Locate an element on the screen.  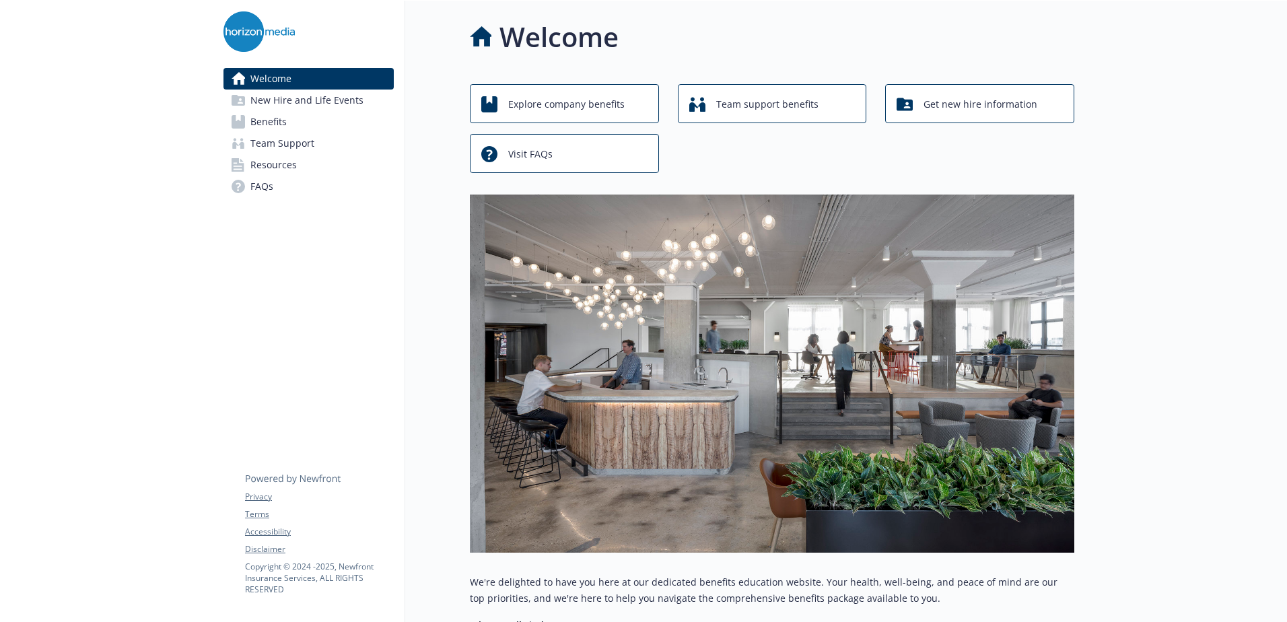
p: We're delighted to have you here at our dedicated benefits education website. Your health, well-b... is located at coordinates (772, 590).